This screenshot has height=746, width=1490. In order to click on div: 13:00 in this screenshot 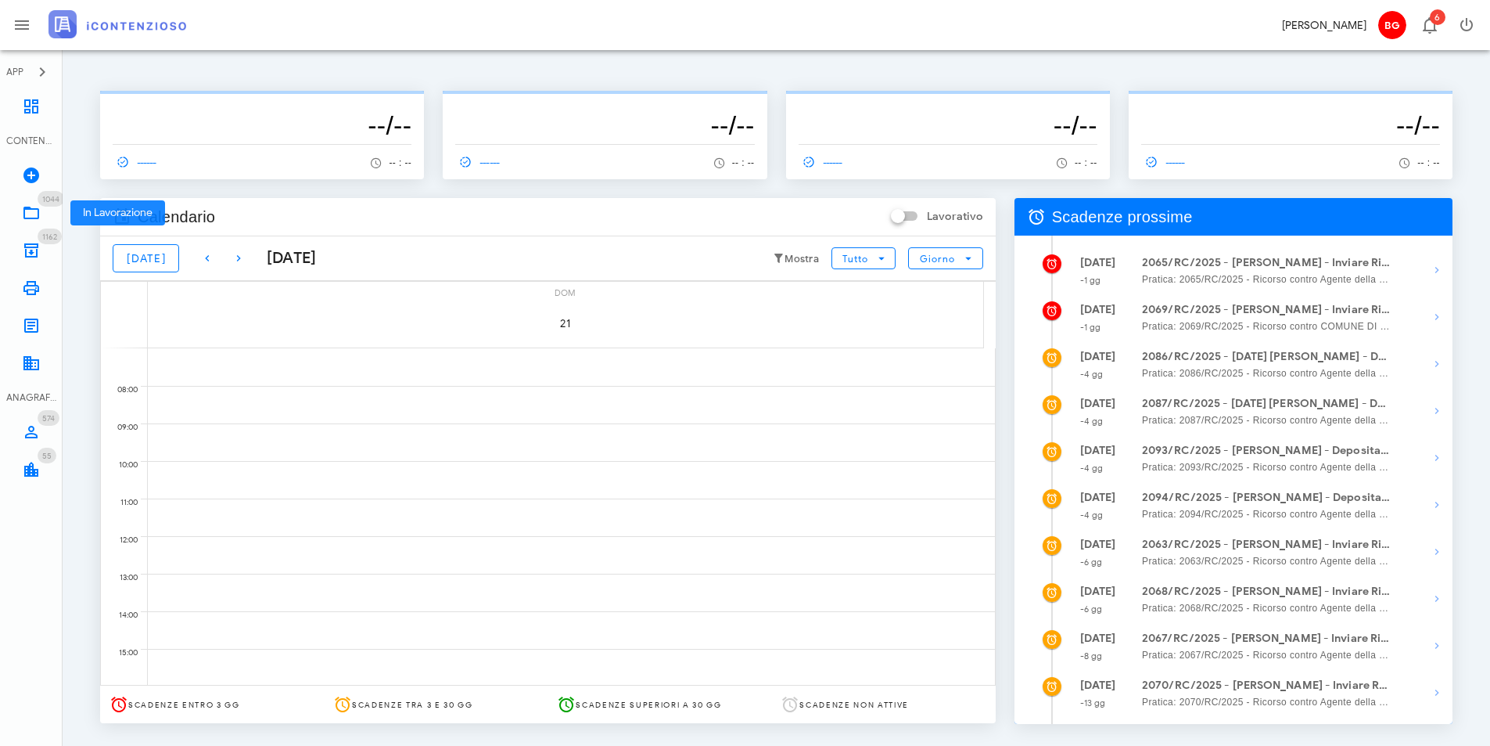, I will do `click(120, 577)`.